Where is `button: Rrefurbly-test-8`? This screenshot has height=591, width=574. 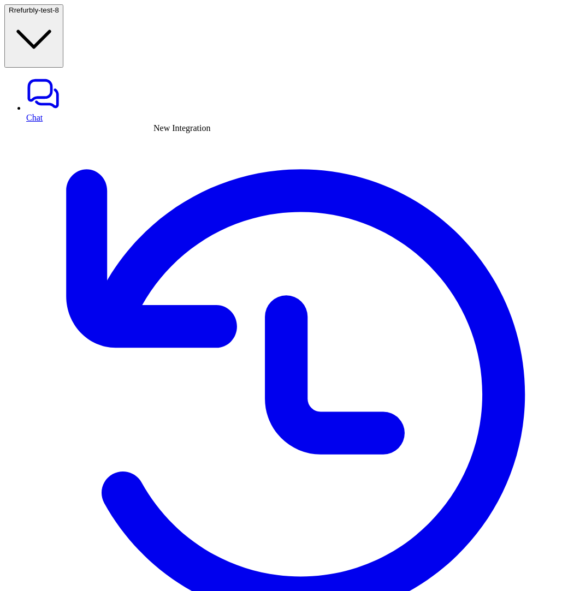 button: Rrefurbly-test-8 is located at coordinates (34, 36).